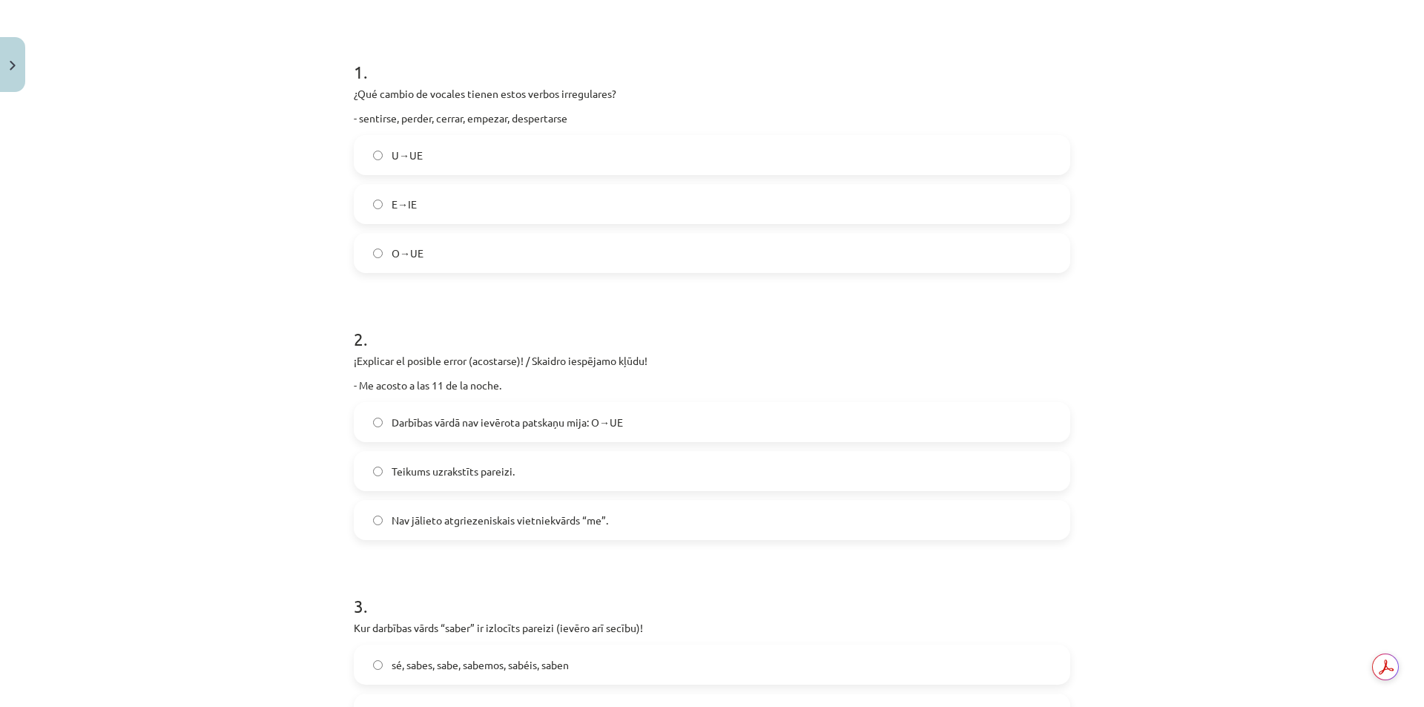  Describe the element at coordinates (712, 627) in the screenshot. I see `p: Kur darbības vārds “saber” ir izlocīts pareizi (ievēro arī secību)!` at that location.